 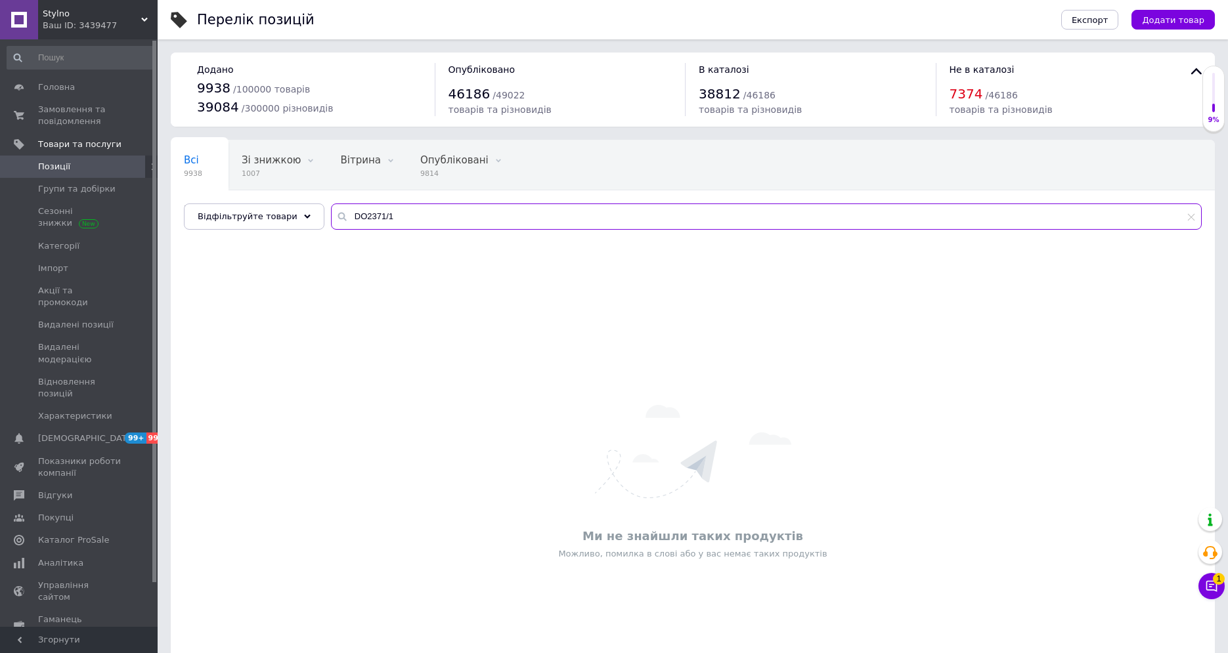 I want to click on span: Аналітика, so click(x=60, y=563).